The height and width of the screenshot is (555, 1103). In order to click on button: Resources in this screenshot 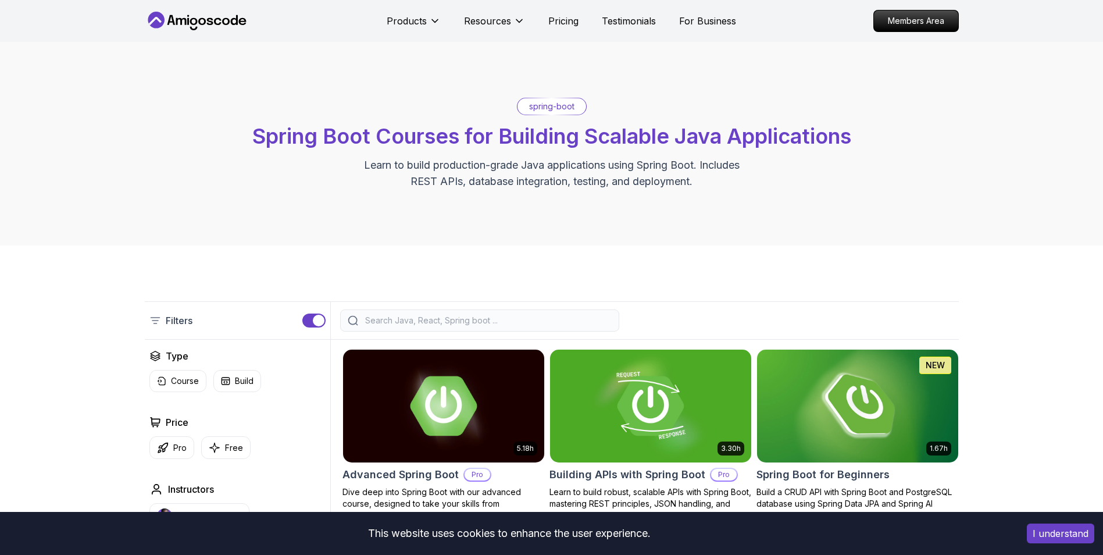, I will do `click(494, 26)`.